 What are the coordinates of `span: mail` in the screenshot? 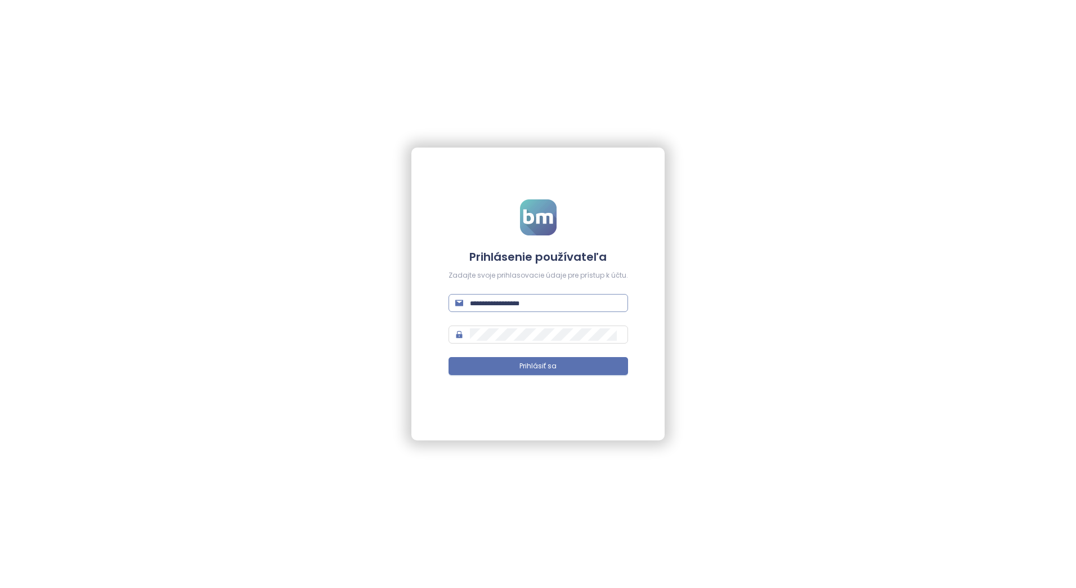 It's located at (459, 303).